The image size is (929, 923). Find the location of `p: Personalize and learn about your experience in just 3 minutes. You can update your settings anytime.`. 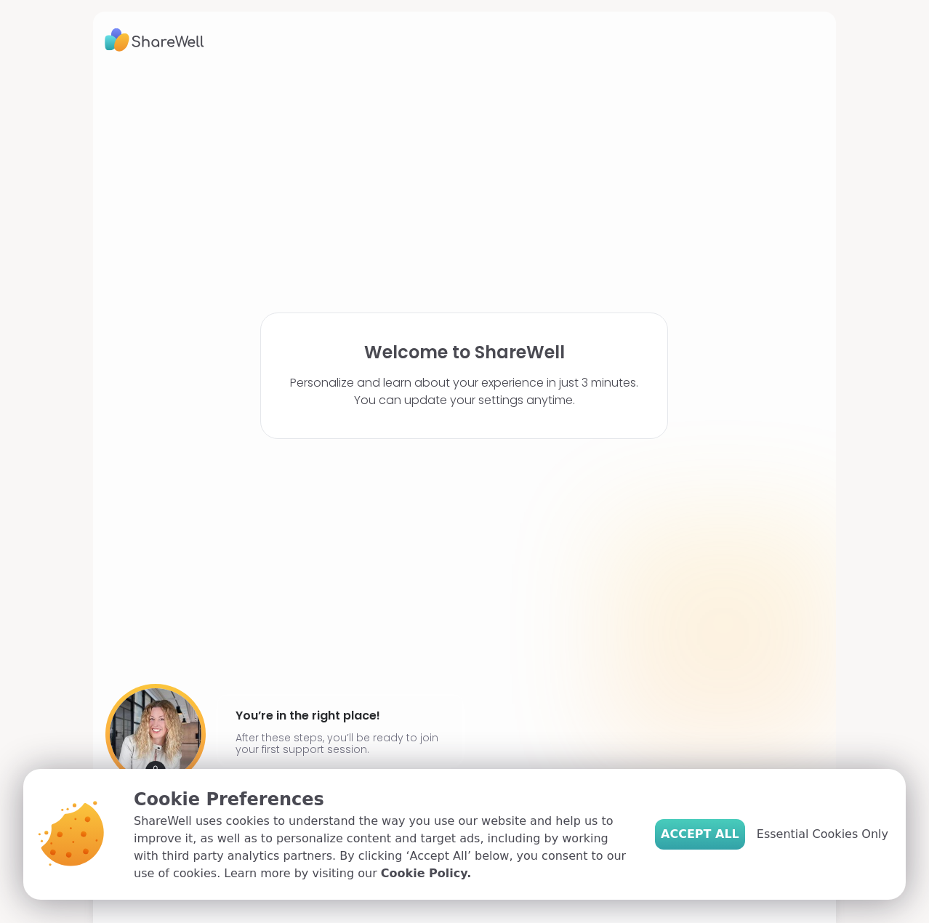

p: Personalize and learn about your experience in just 3 minutes. You can update your settings anytime. is located at coordinates (464, 392).